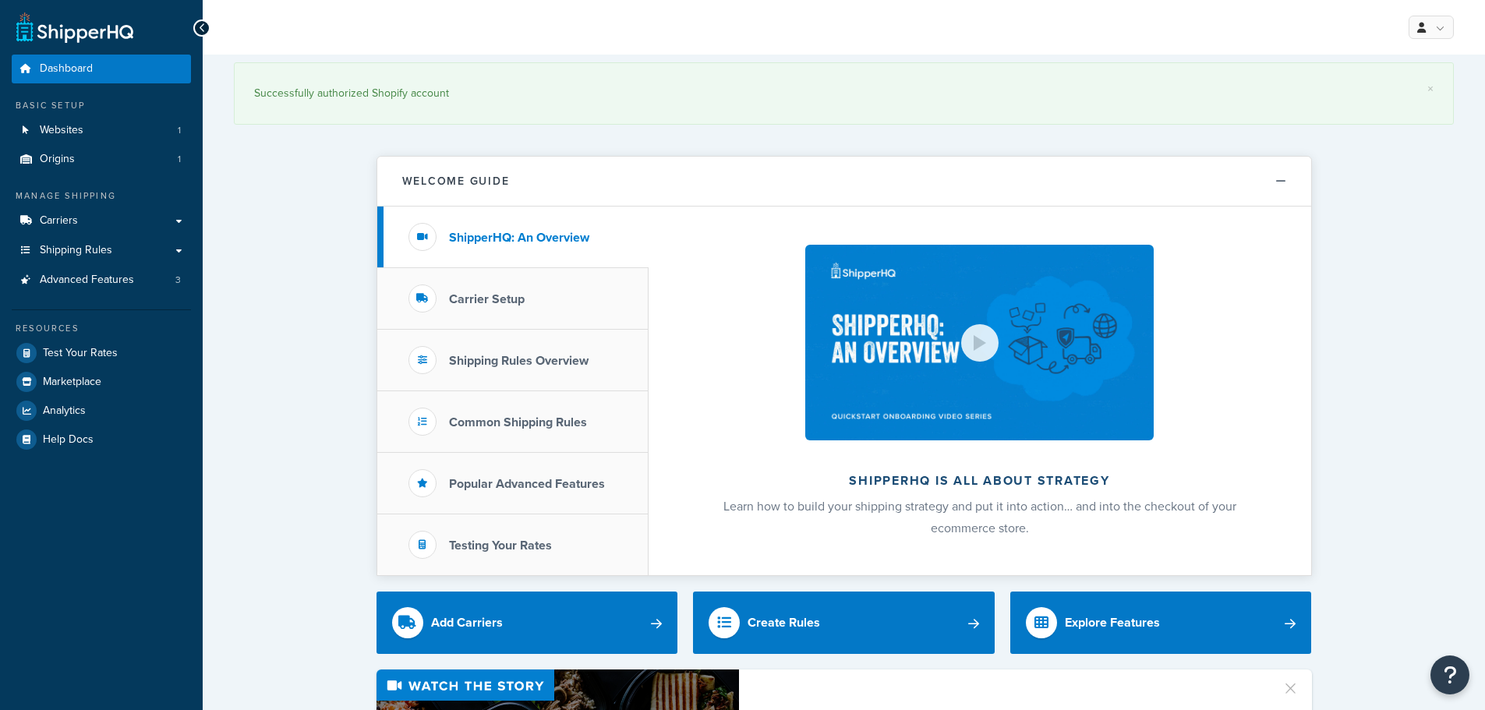  I want to click on span: Origins, so click(57, 159).